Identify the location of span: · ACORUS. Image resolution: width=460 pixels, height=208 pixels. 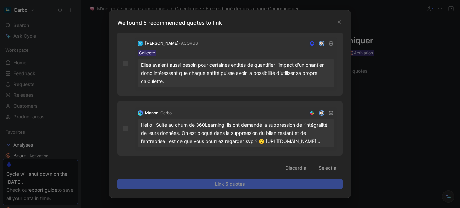
(188, 43).